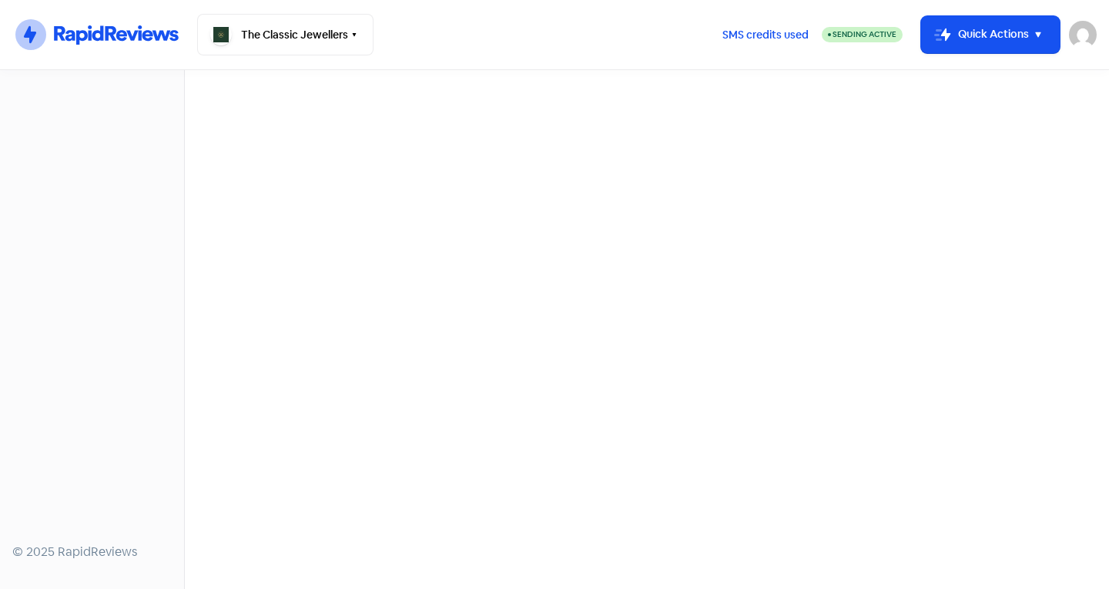 The image size is (1109, 589). Describe the element at coordinates (285, 35) in the screenshot. I see `button: The Classic Jewellers` at that location.